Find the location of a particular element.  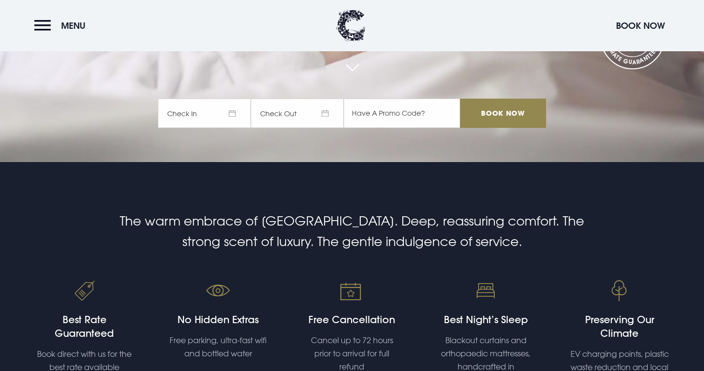

img: Orthopaedic mattresses sleep is located at coordinates (486, 291).